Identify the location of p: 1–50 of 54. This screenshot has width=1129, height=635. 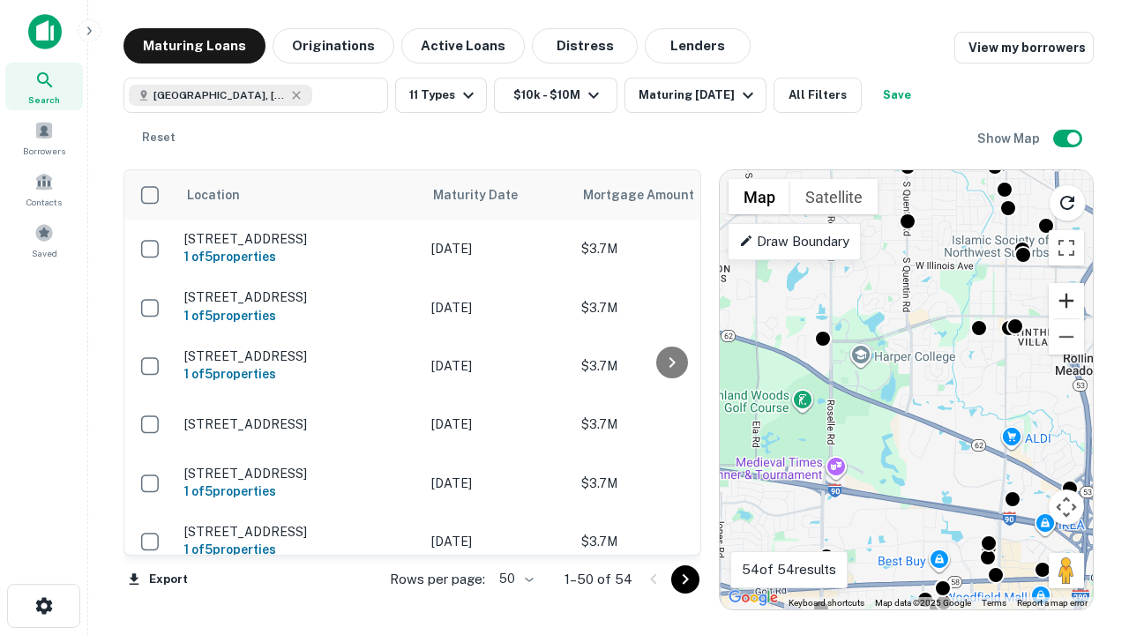
(598, 580).